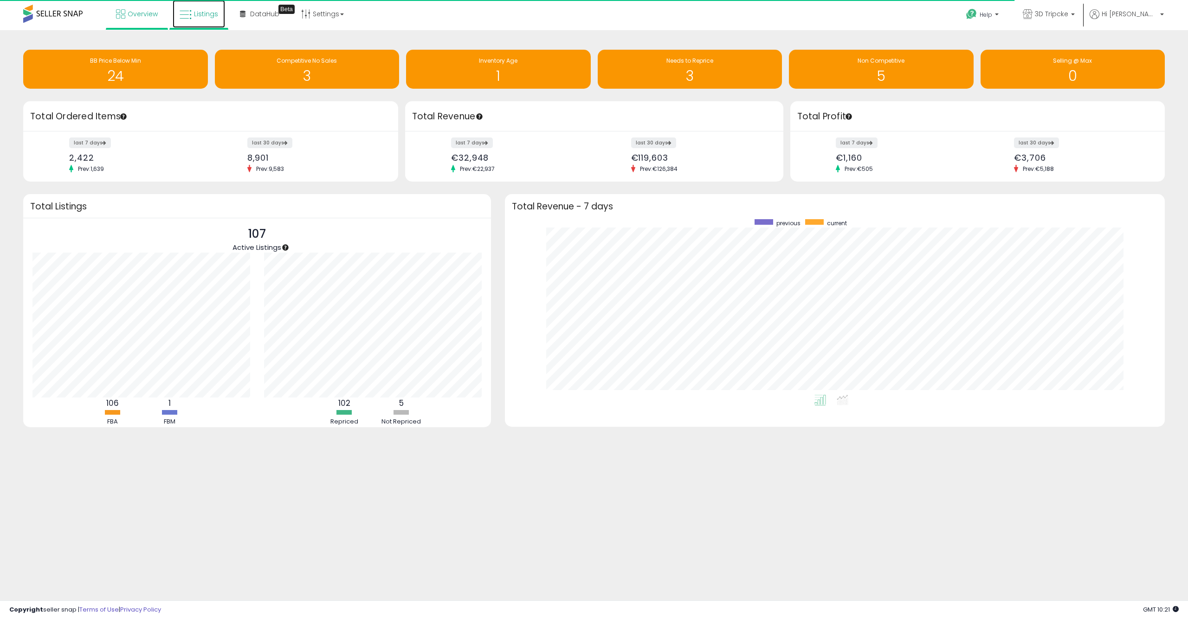 This screenshot has height=619, width=1188. Describe the element at coordinates (1052, 14) in the screenshot. I see `span: 3D Tripcke` at that location.